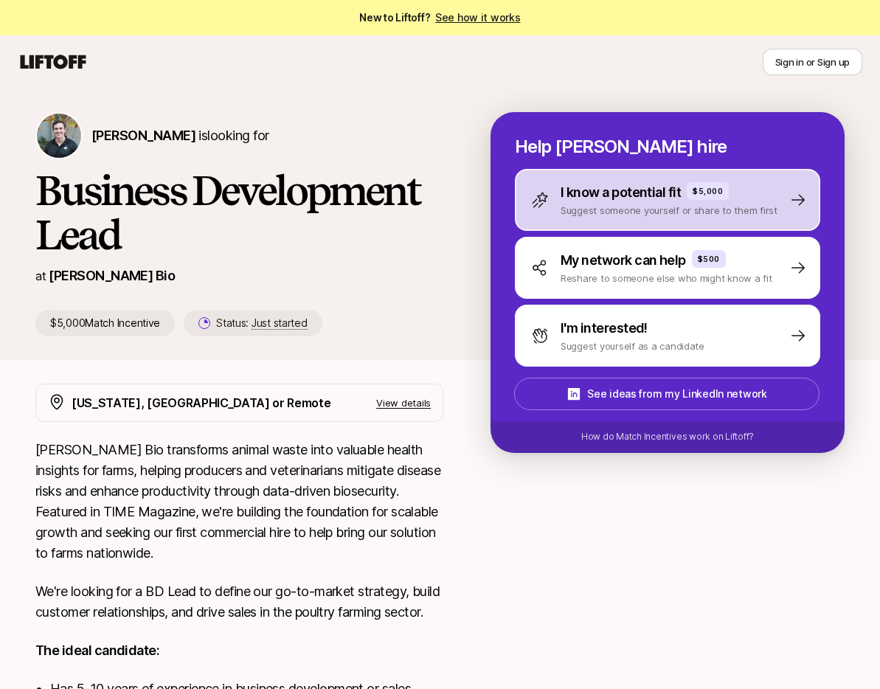  Describe the element at coordinates (667, 437) in the screenshot. I see `p: How do Match Incentives work on Liftoff?` at that location.